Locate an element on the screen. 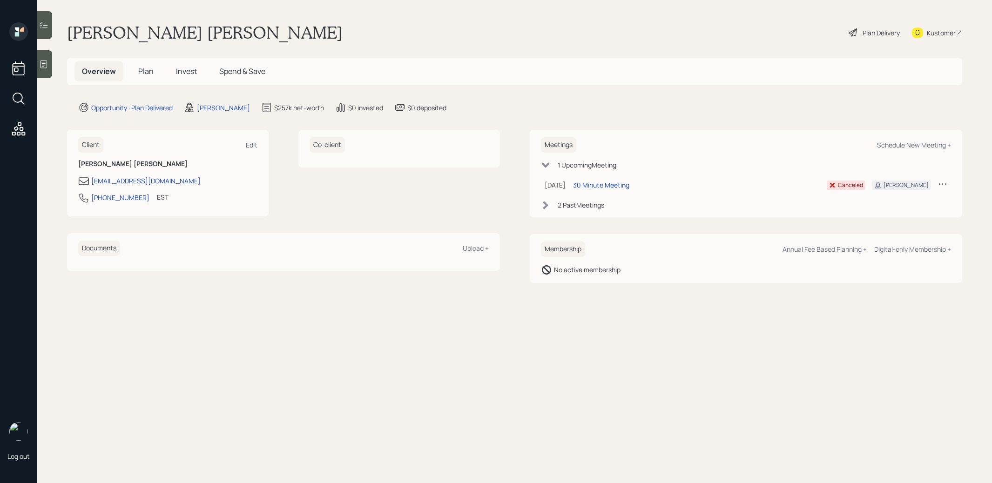 This screenshot has width=992, height=483. img: treva-nostdahl-headshot.png is located at coordinates (19, 431).